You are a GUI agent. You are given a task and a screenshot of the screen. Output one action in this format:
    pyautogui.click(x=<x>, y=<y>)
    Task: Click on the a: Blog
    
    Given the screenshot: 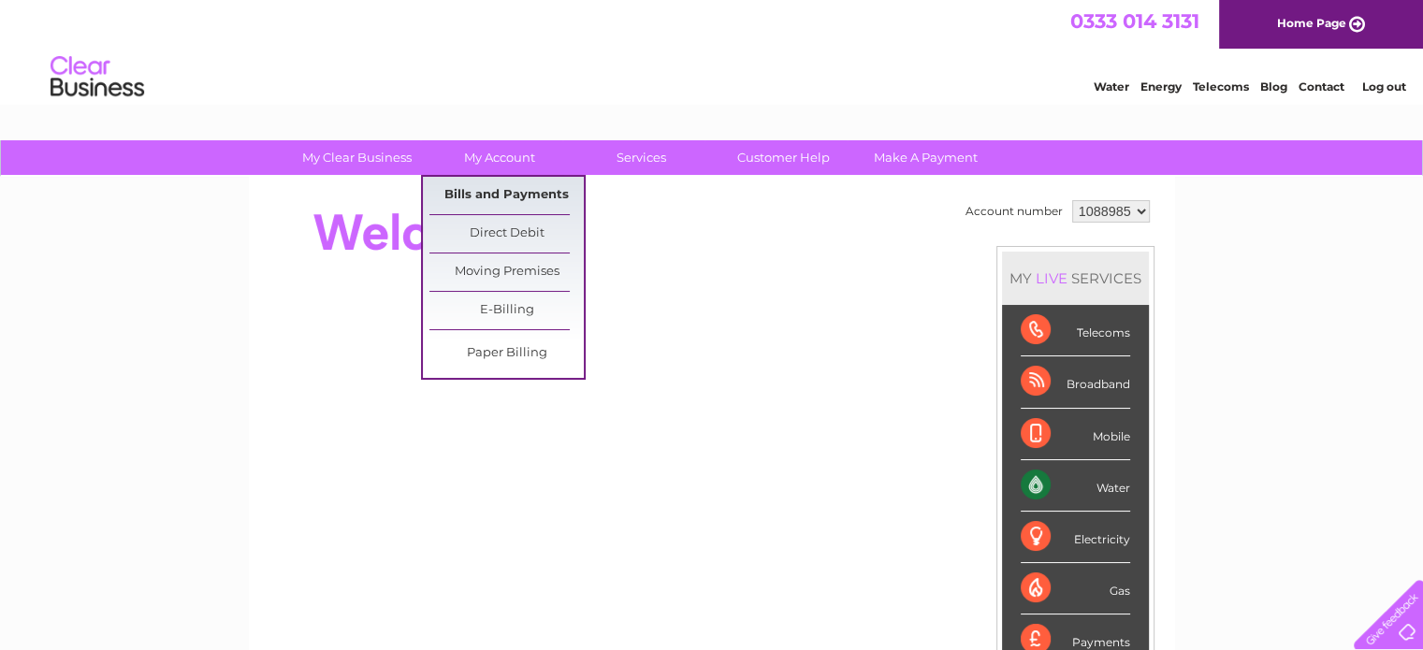 What is the action you would take?
    pyautogui.click(x=1273, y=86)
    